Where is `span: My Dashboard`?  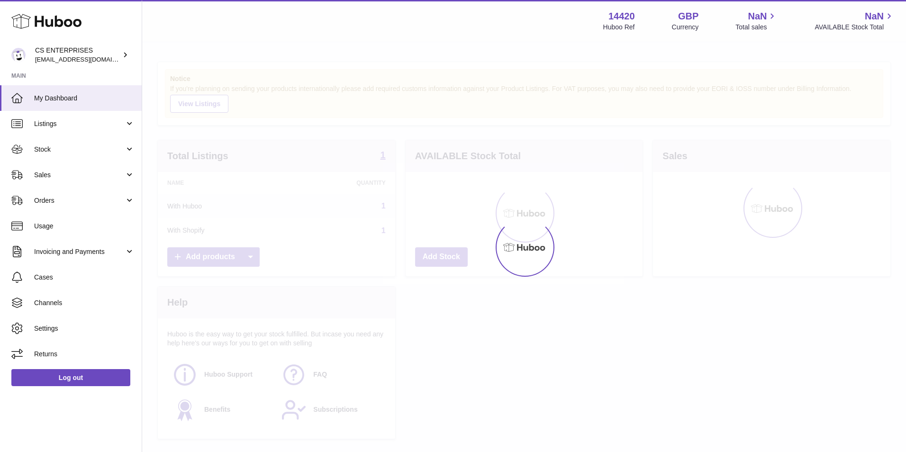 span: My Dashboard is located at coordinates (84, 98).